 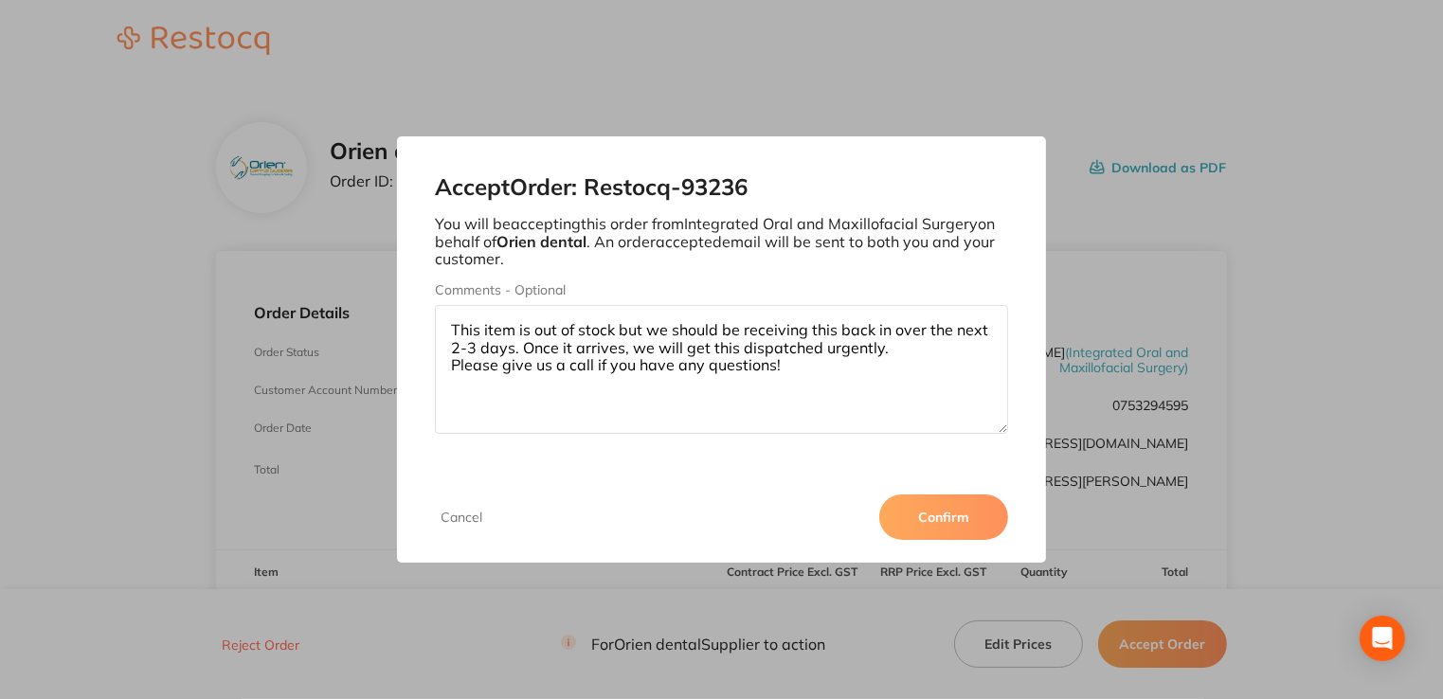 What do you see at coordinates (721, 370) in the screenshot?
I see `textarea: This item is out of stock but we should be receiving this back in over the next 2-3 days. Once it...` at bounding box center [721, 370].